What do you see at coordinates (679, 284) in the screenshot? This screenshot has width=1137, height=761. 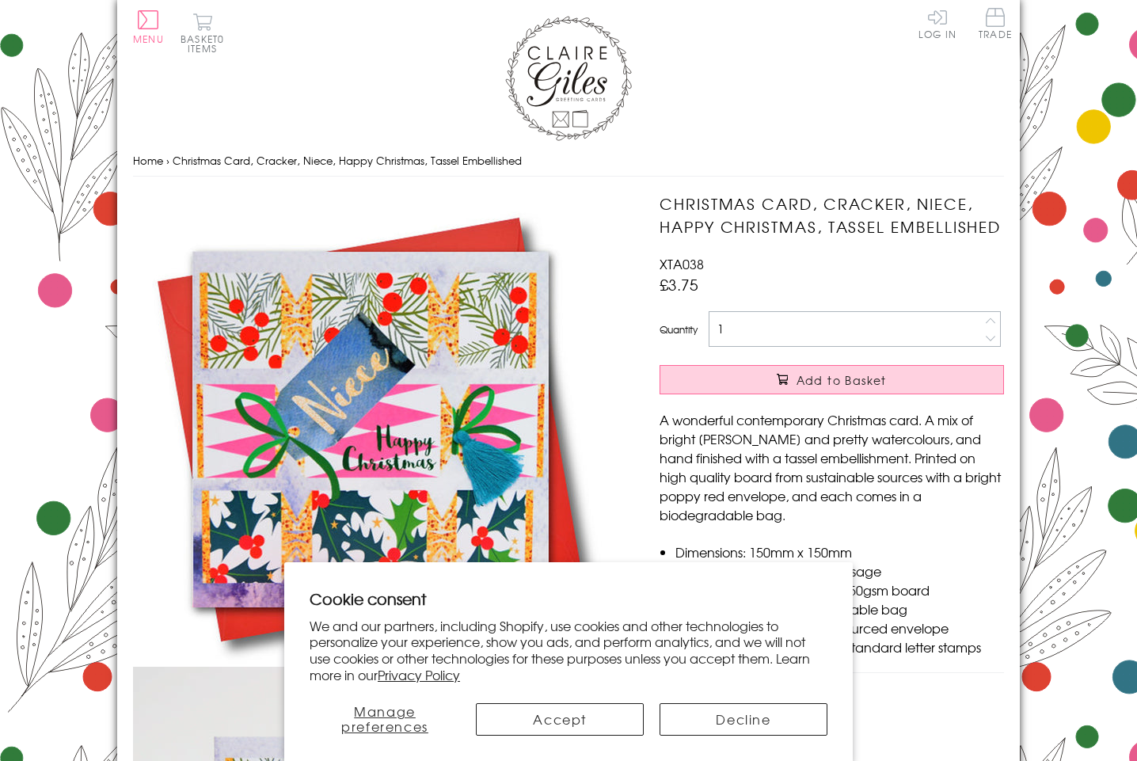 I see `span: £3.75` at bounding box center [679, 284].